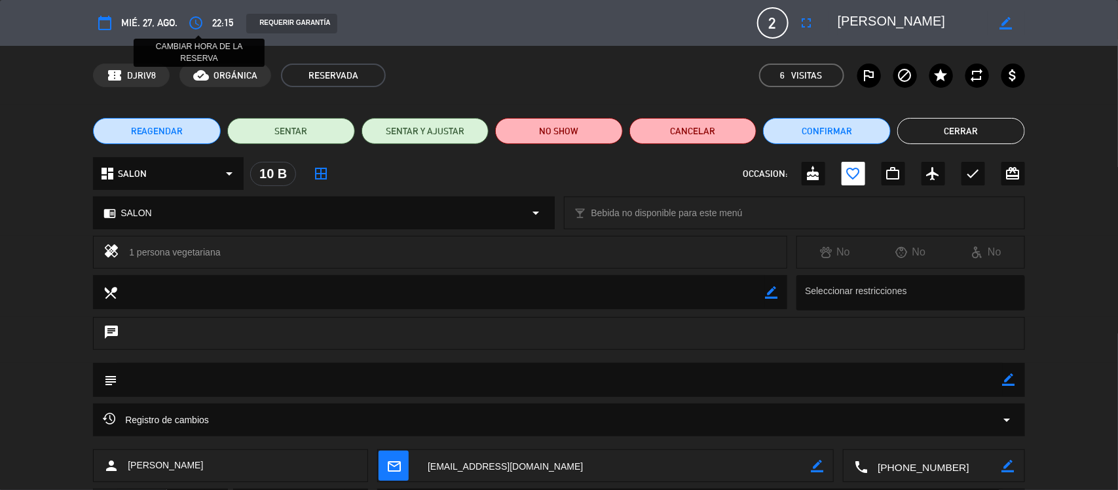  Describe the element at coordinates (977, 75) in the screenshot. I see `i: repeat` at that location.